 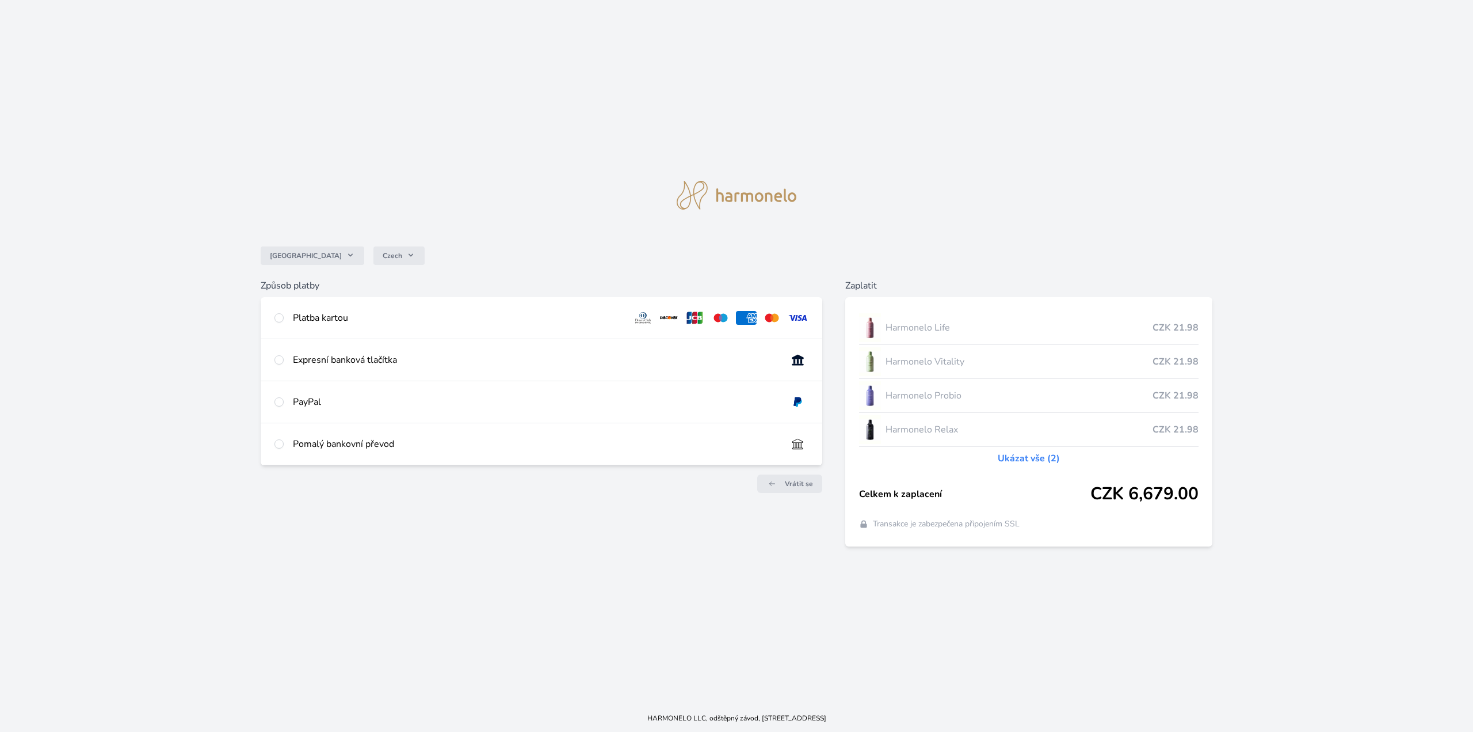 I want to click on button: Czech, so click(x=399, y=256).